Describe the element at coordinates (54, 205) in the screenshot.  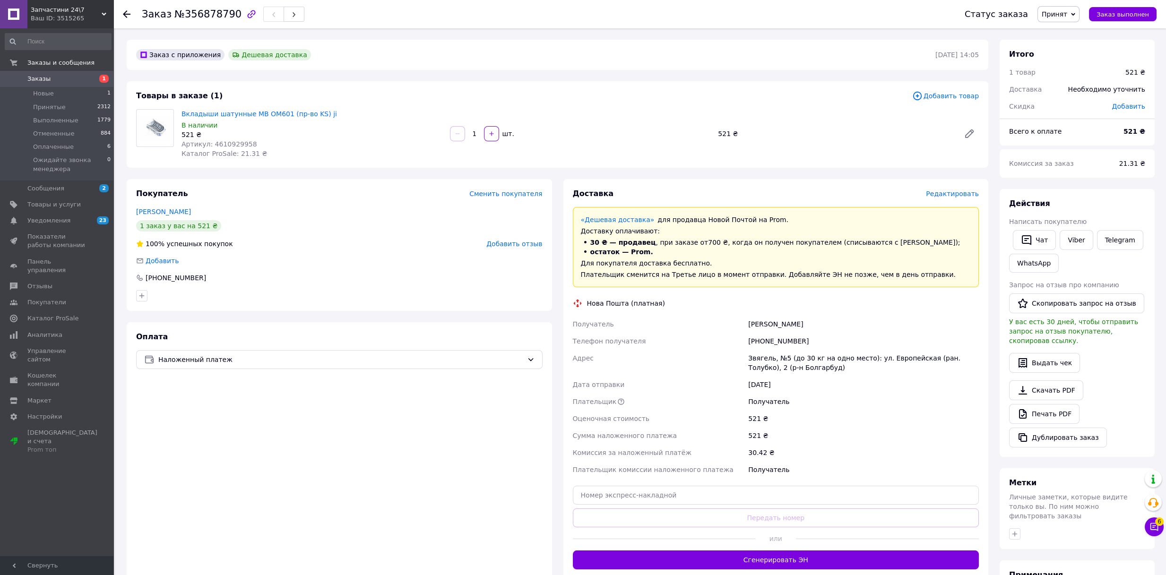
I see `span: Товары и услуги` at that location.